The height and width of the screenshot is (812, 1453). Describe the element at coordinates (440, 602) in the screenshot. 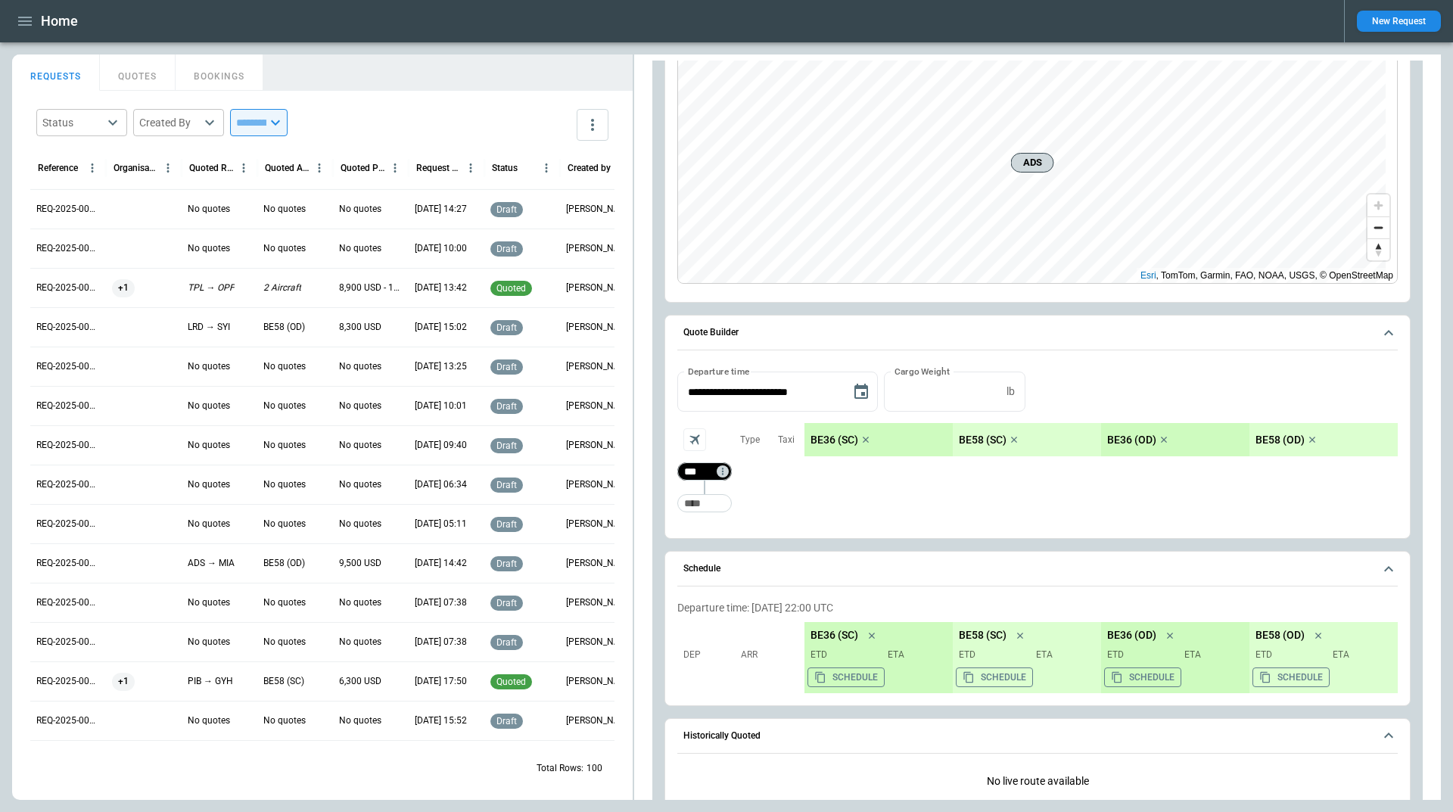

I see `p: 08/26/2025 07:38` at that location.